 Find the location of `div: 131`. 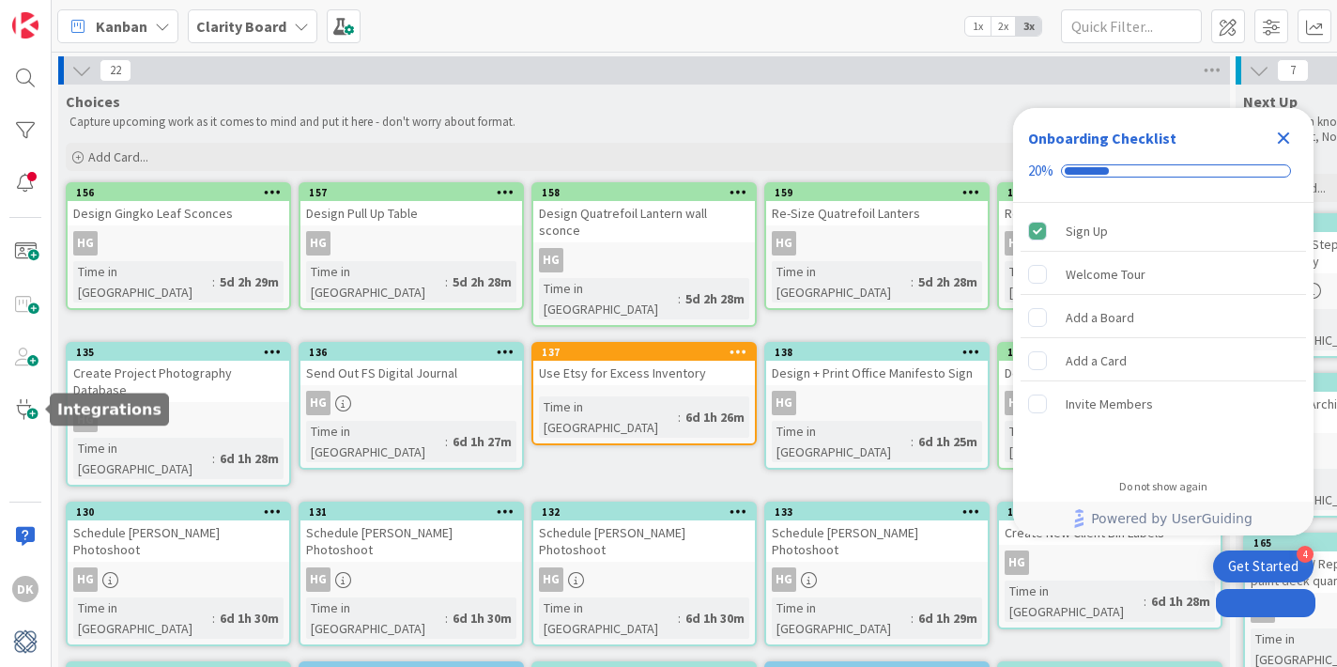

div: 131 is located at coordinates (415, 512).